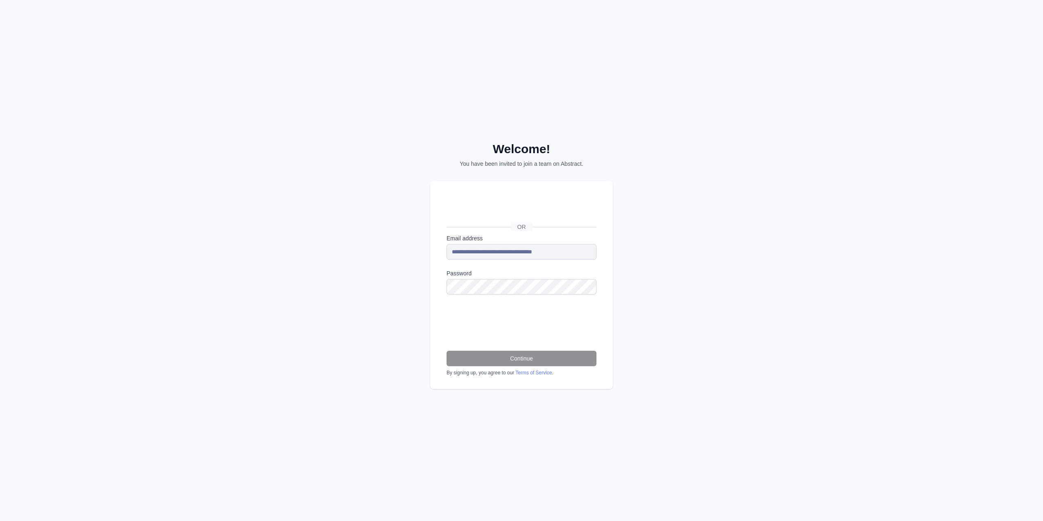 Image resolution: width=1043 pixels, height=521 pixels. What do you see at coordinates (533, 373) in the screenshot?
I see `a: Terms of Service` at bounding box center [533, 373].